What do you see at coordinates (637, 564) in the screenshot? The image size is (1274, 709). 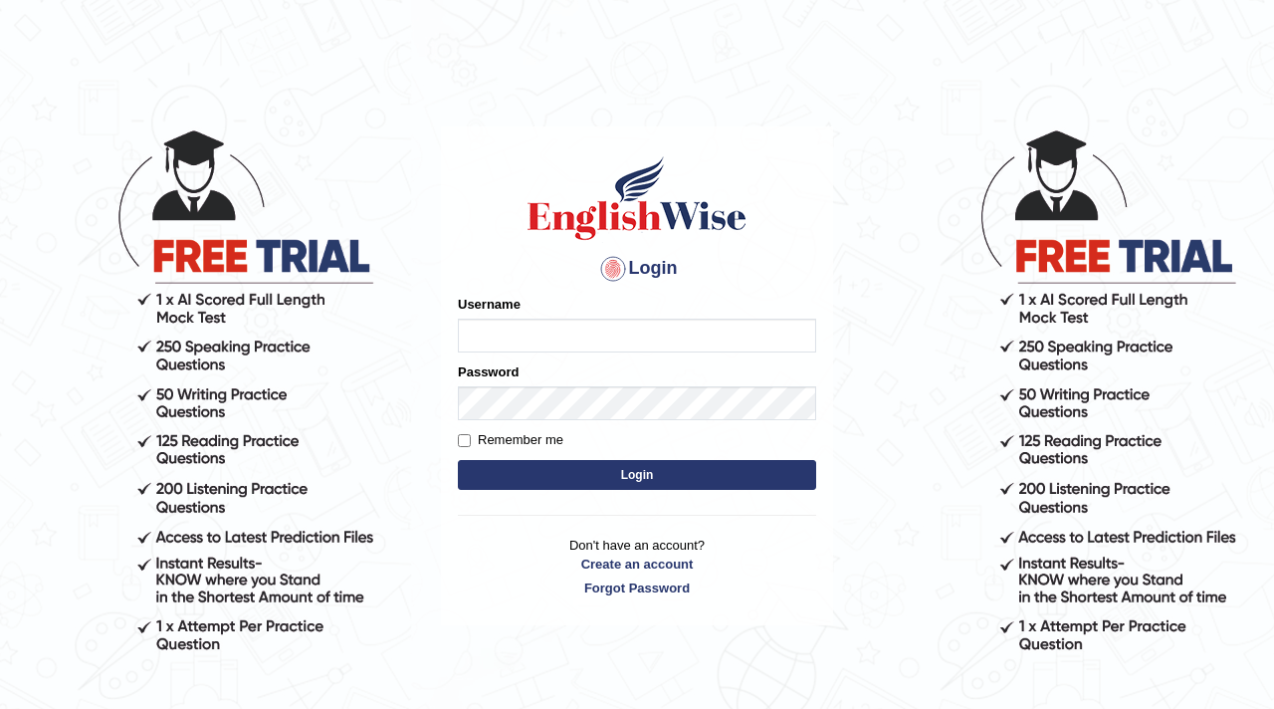 I see `a: Create an account` at bounding box center [637, 564].